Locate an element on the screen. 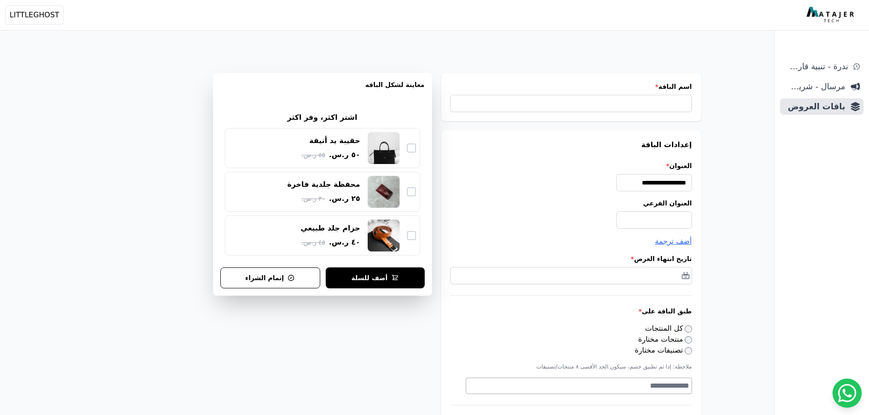 Image resolution: width=869 pixels, height=415 pixels. button: إتمام الشراء is located at coordinates (270, 278).